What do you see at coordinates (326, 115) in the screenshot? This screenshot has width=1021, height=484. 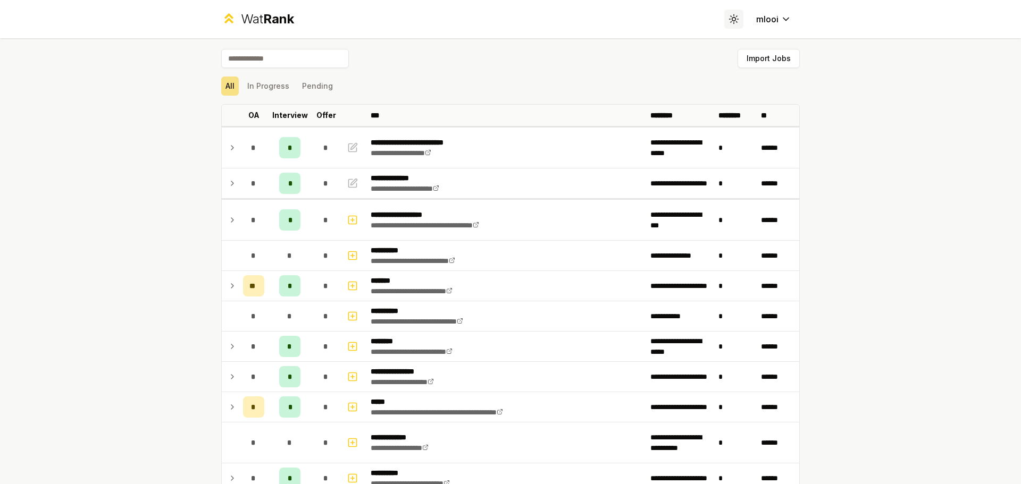 I see `p: Offer` at bounding box center [326, 115].